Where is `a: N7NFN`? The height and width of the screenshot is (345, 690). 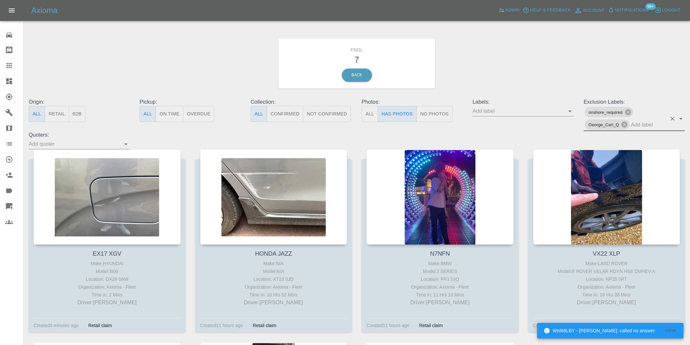
a: N7NFN is located at coordinates (440, 254).